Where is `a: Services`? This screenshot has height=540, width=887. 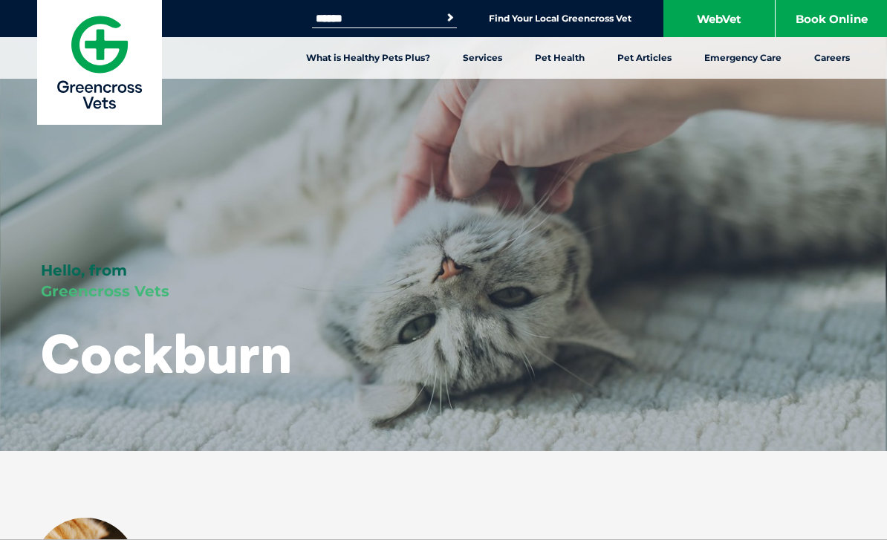 a: Services is located at coordinates (482, 58).